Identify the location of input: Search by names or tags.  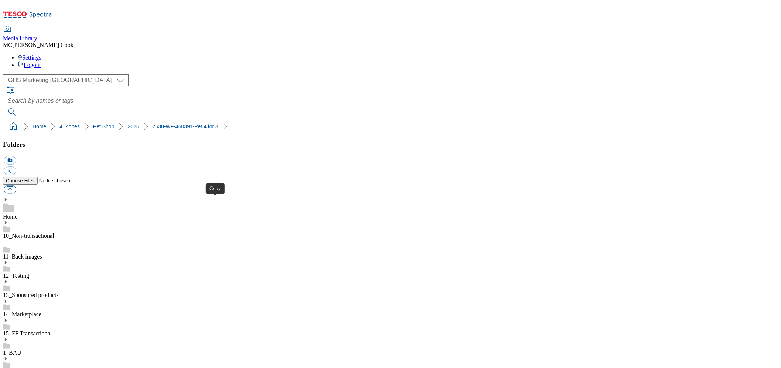
(391, 101).